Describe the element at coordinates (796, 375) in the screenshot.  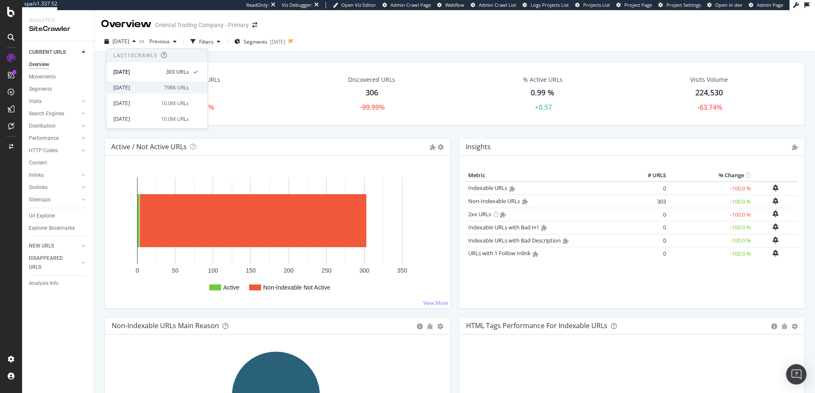
I see `div: Open Intercom Messenger` at that location.